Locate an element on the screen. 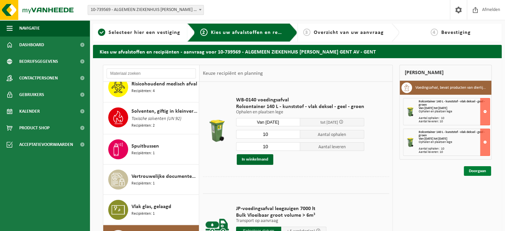 The image size is (505, 231). span: Overzicht van uw aanvraag is located at coordinates (348, 33).